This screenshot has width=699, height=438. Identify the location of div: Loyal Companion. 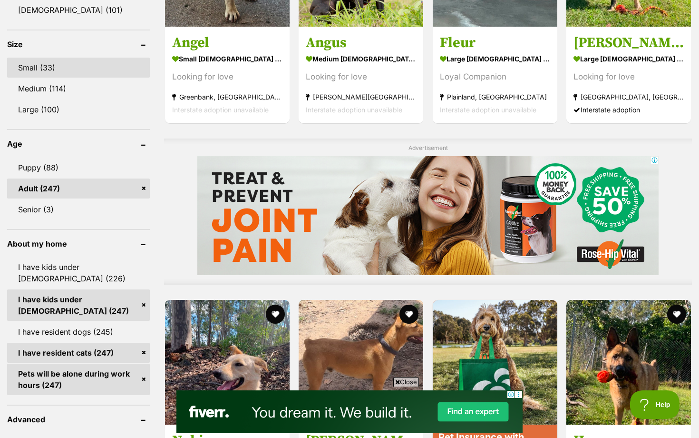
(495, 77).